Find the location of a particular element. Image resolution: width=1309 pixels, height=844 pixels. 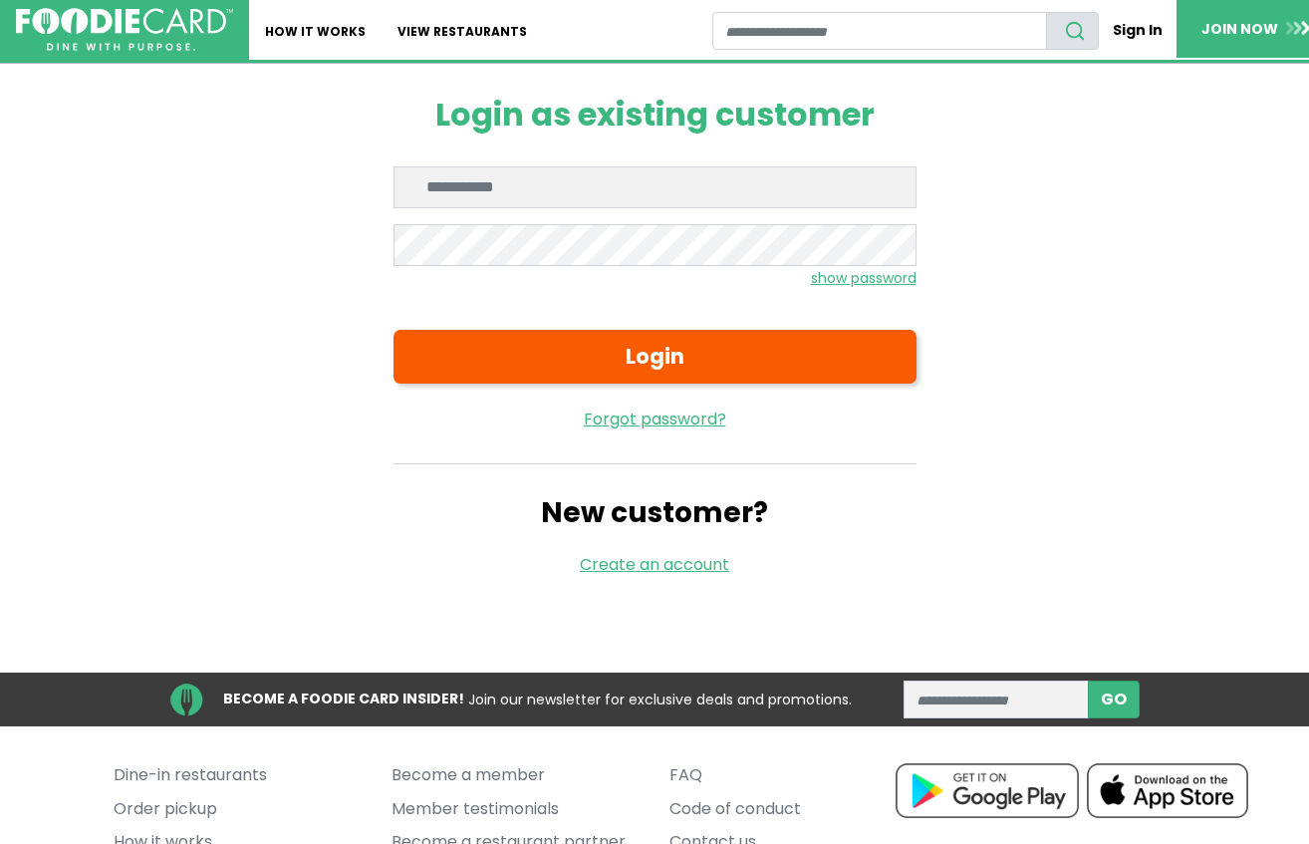

a: Code of conduct is located at coordinates (793, 809).